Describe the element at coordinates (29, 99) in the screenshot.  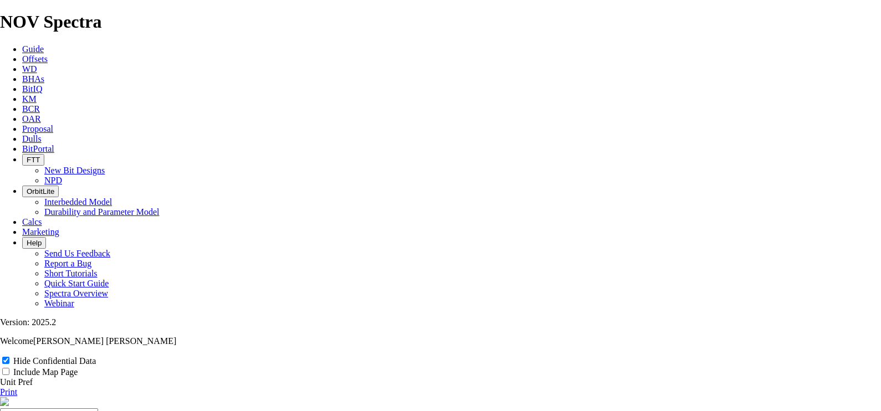
I see `a: KM` at that location.